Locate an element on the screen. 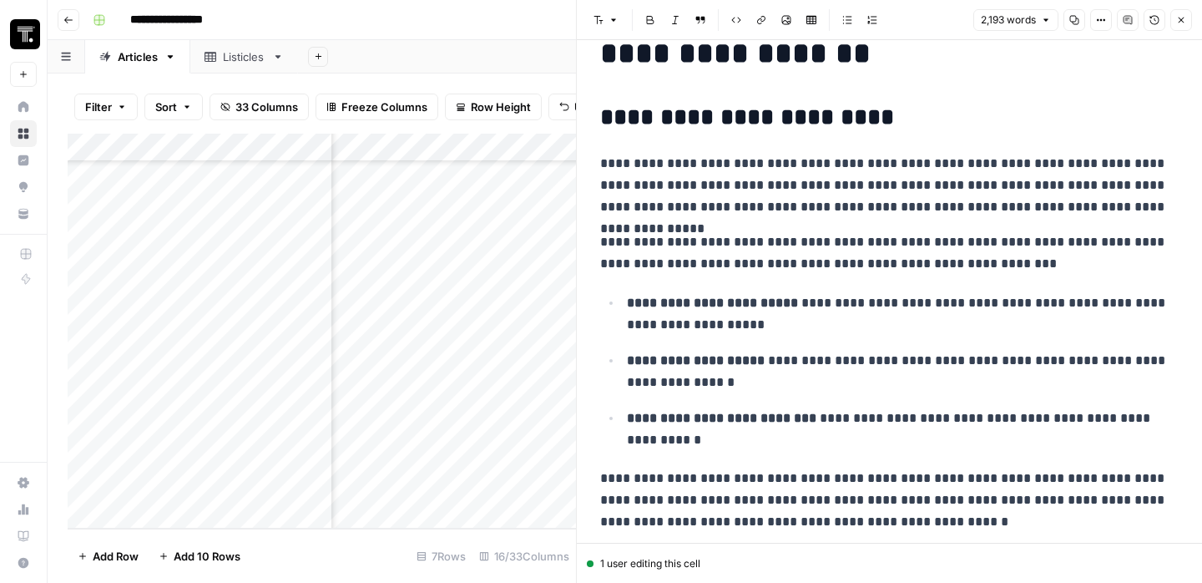  button: Filter is located at coordinates (106, 107).